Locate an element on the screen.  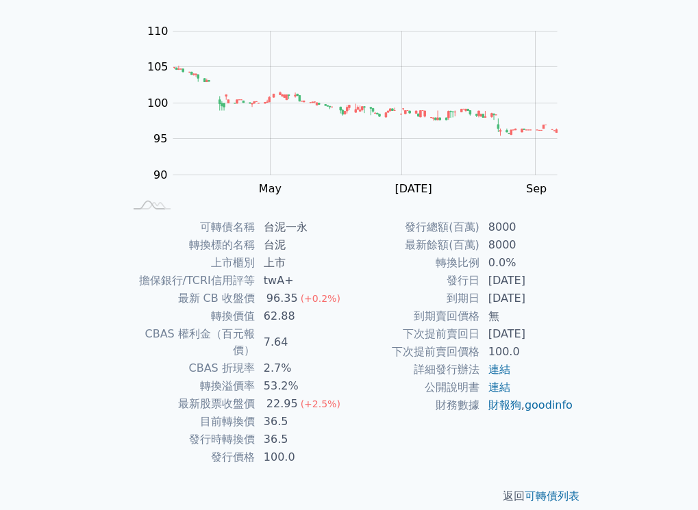
tspan: 95 is located at coordinates (160, 138).